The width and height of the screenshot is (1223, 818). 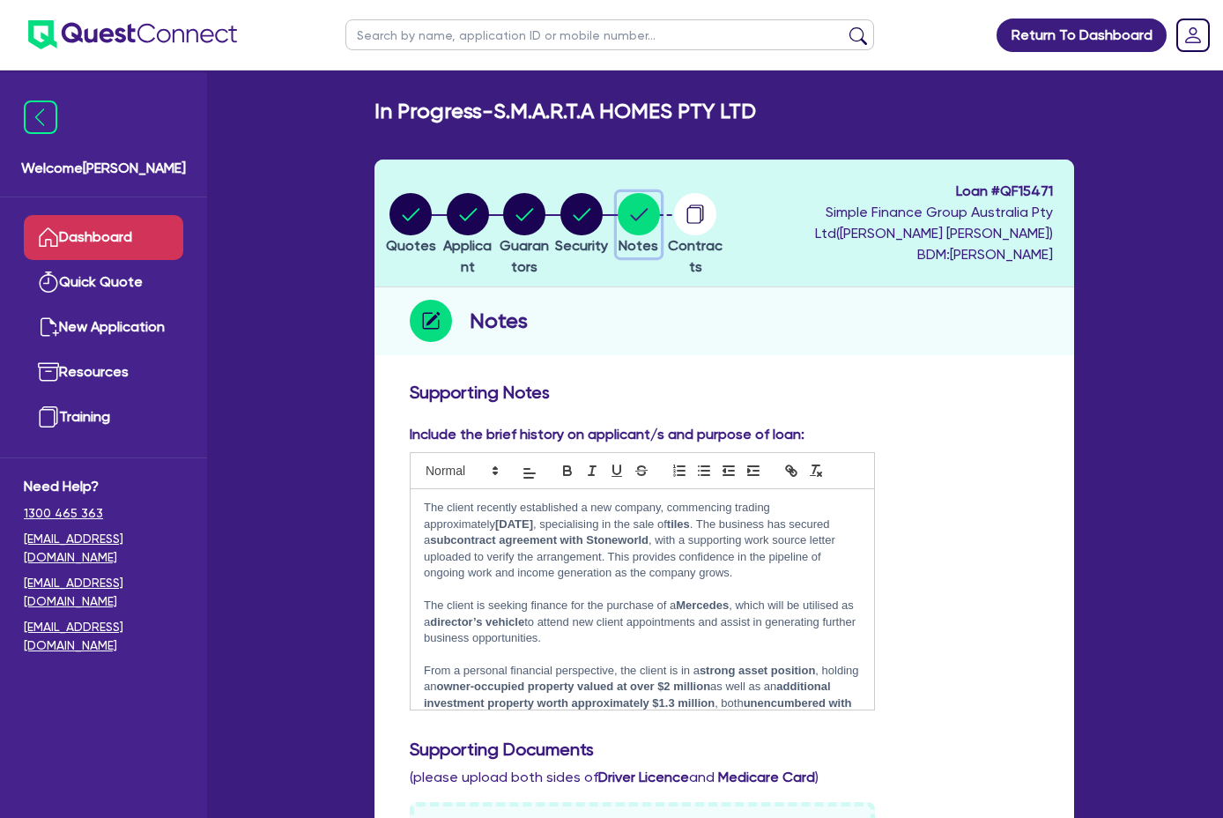 I want to click on img: new-application, so click(x=48, y=327).